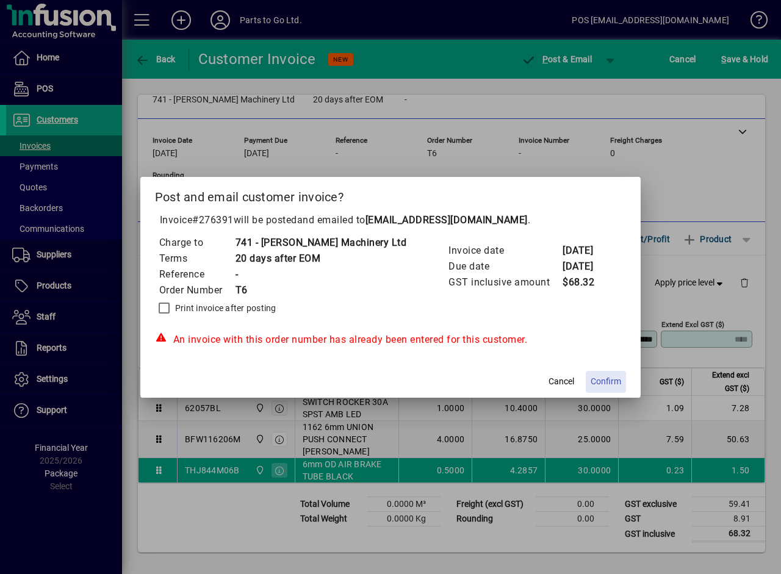 This screenshot has height=574, width=781. I want to click on td: T6, so click(321, 291).